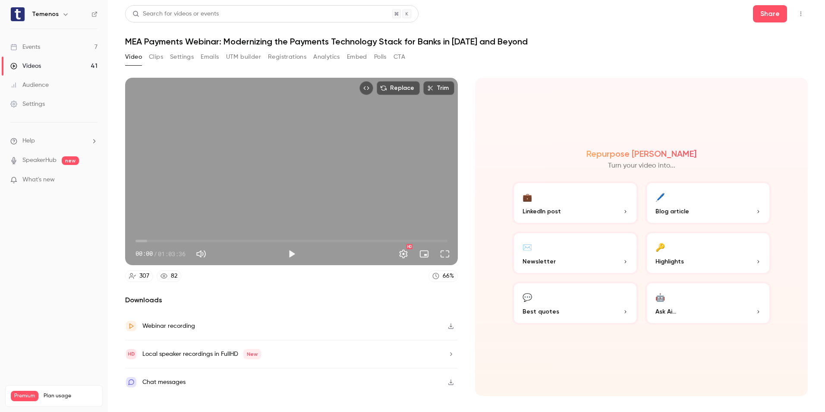 The height and width of the screenshot is (412, 825). Describe the element at coordinates (327, 57) in the screenshot. I see `button: Analytics` at that location.